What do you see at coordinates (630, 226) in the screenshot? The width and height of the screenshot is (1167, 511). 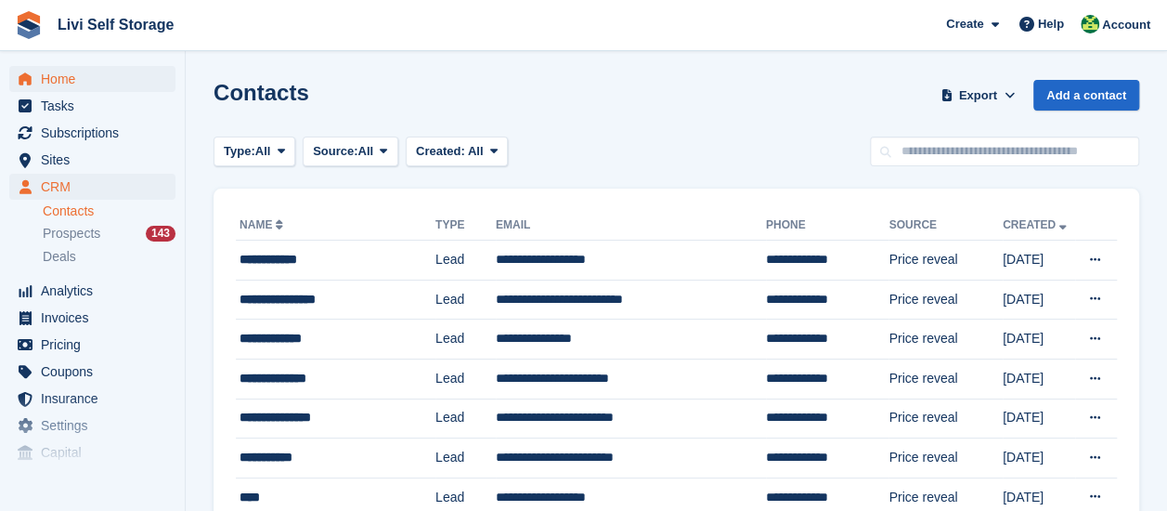 I see `th: Email` at bounding box center [630, 226].